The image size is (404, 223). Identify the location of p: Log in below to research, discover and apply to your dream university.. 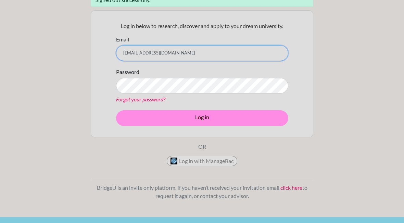
(202, 26).